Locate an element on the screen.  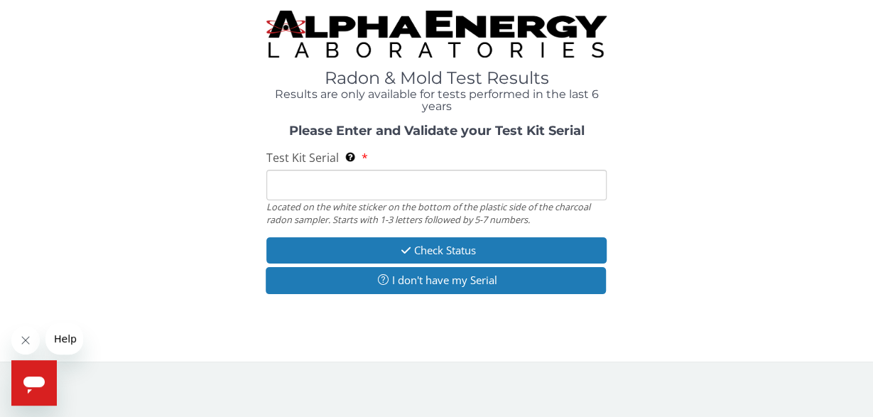
strong: Please Enter and Validate your Test Kit Serial is located at coordinates (436, 131).